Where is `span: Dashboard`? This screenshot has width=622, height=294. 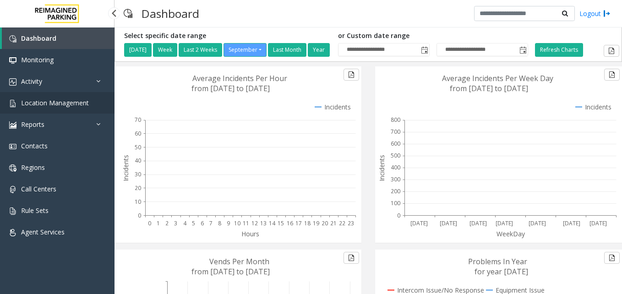 span: Dashboard is located at coordinates (38, 38).